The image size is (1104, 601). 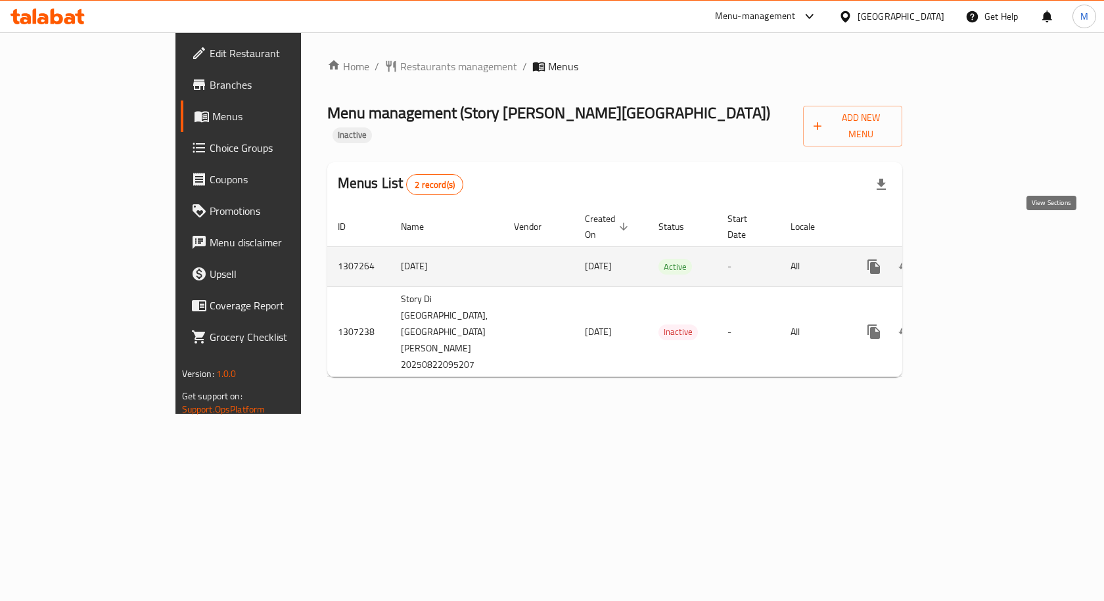 What do you see at coordinates (680, 227) in the screenshot?
I see `span: Status` at bounding box center [680, 227].